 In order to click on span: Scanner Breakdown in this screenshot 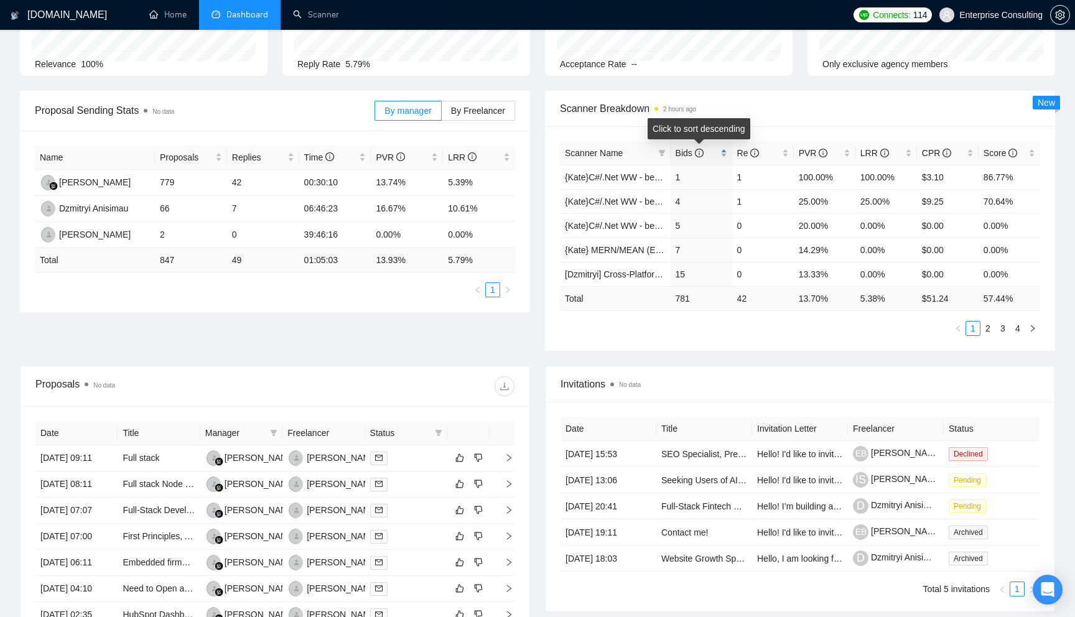, I will do `click(800, 108)`.